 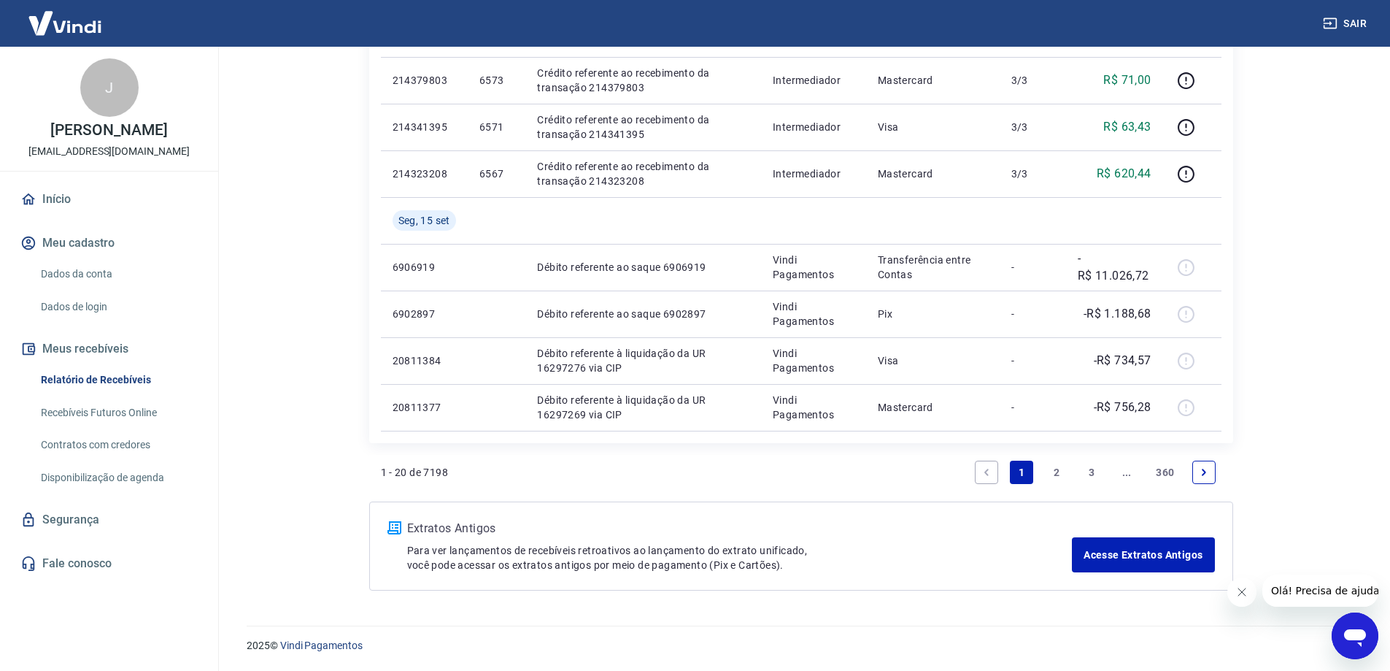 What do you see at coordinates (1115, 267) in the screenshot?
I see `p: -R$ 11.026,72` at bounding box center [1115, 267].